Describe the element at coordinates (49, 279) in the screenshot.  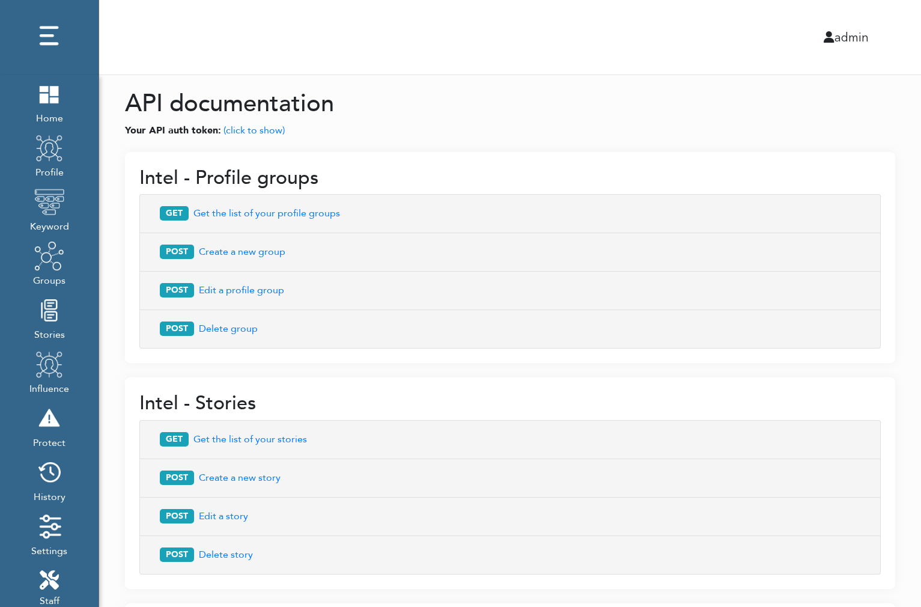
I see `span: Groups` at that location.